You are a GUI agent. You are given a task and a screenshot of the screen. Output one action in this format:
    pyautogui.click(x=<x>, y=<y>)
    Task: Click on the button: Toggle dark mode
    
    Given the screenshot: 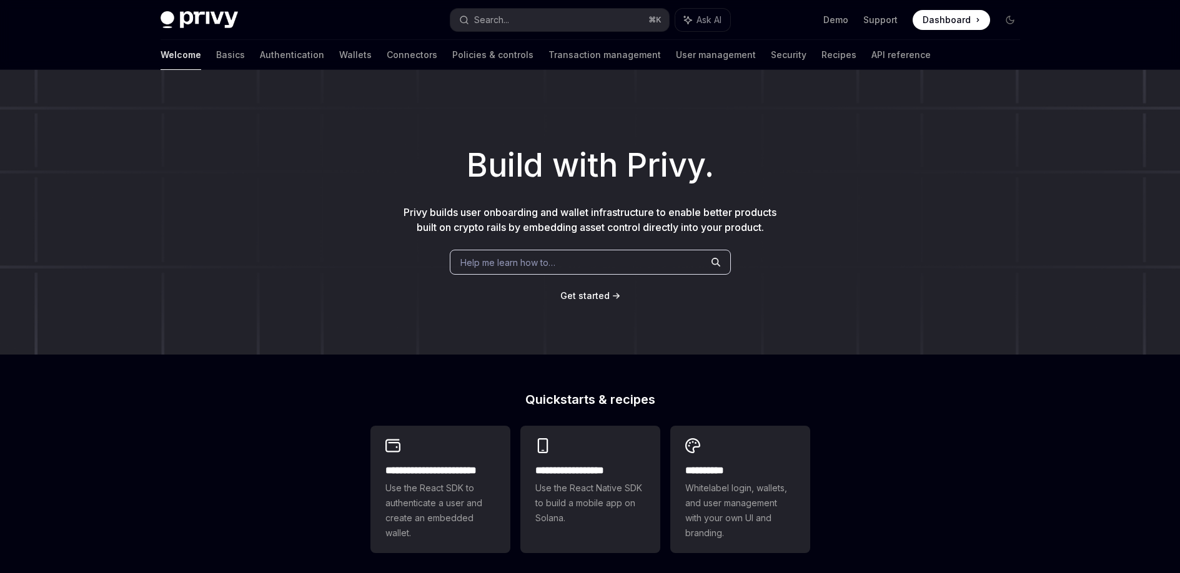 What is the action you would take?
    pyautogui.click(x=1010, y=20)
    